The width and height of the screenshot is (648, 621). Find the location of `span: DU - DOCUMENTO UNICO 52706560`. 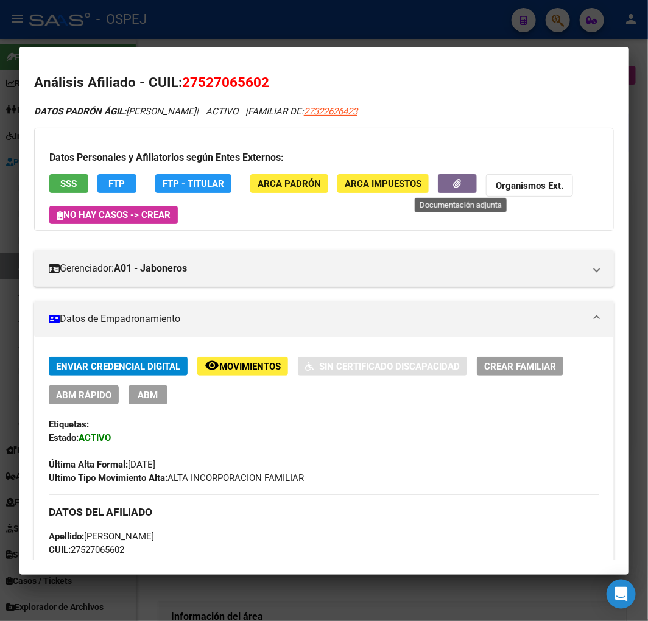

span: DU - DOCUMENTO UNICO 52706560 is located at coordinates (146, 563).